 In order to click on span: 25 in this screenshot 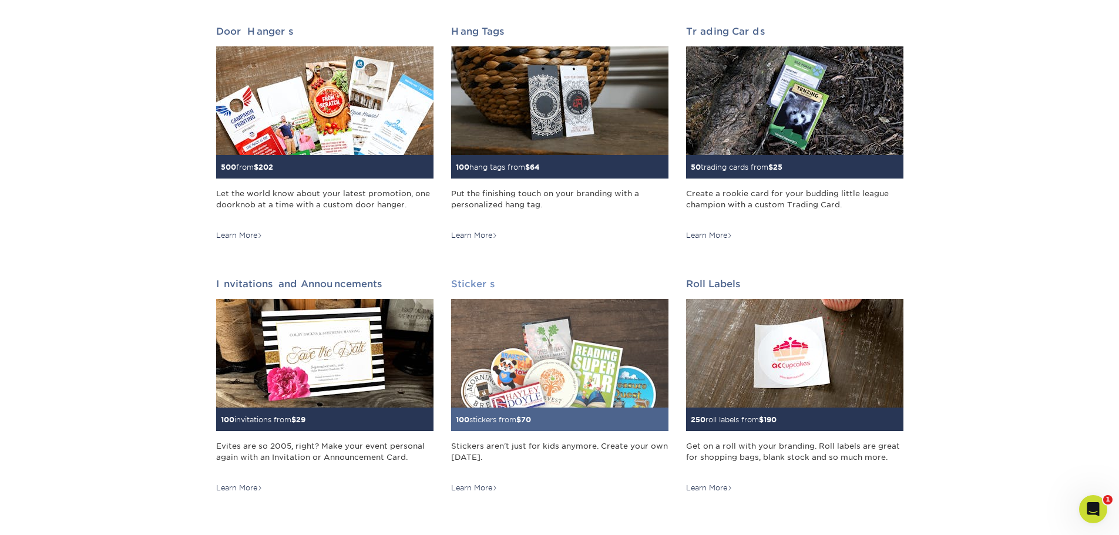, I will do `click(778, 167)`.